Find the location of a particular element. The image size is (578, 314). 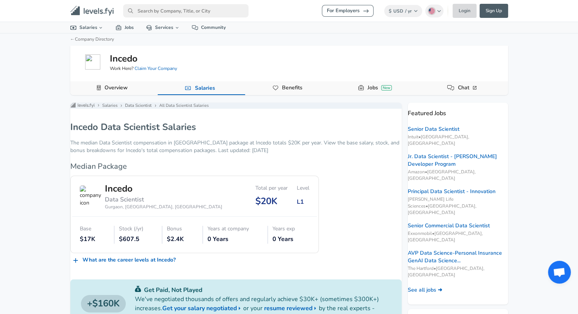

div: Stock (/yr) is located at coordinates (138, 229).